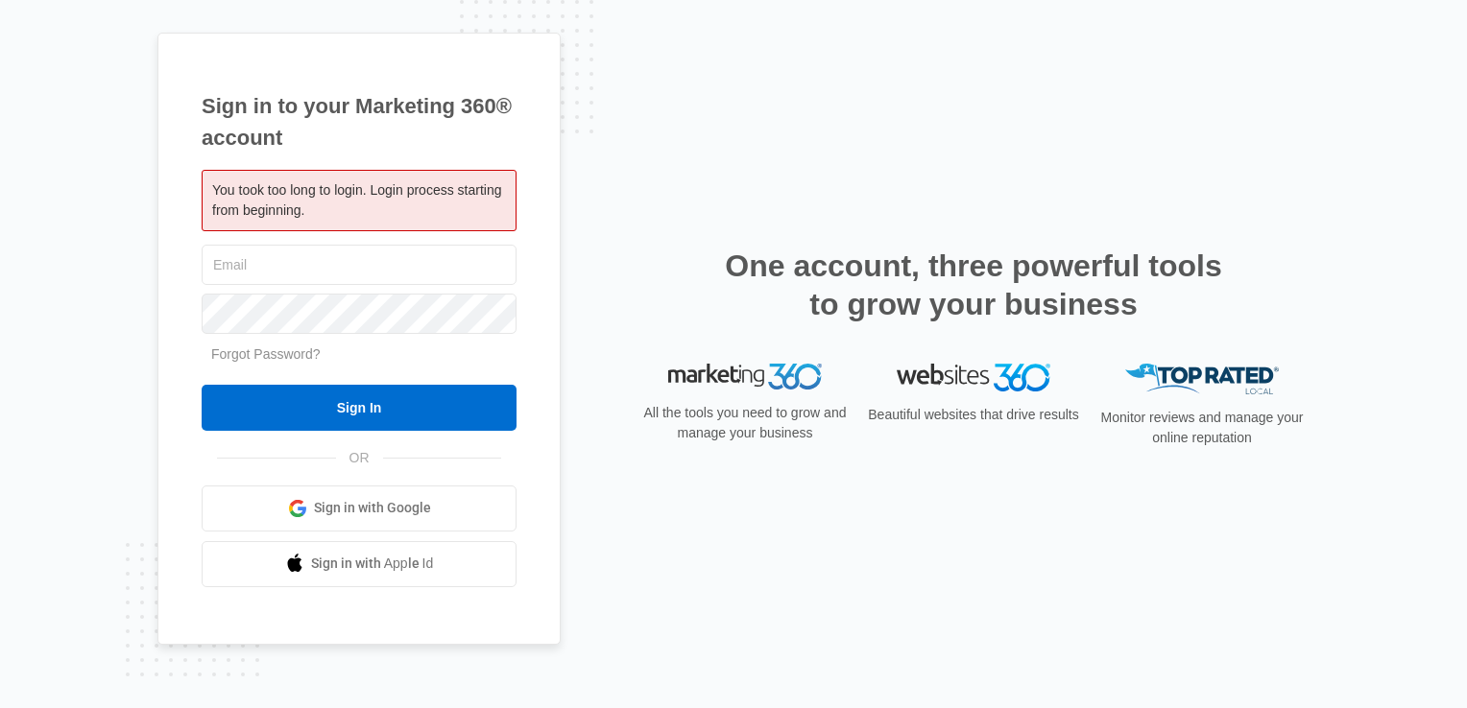  I want to click on a: Sign in with Apple Id, so click(359, 564).